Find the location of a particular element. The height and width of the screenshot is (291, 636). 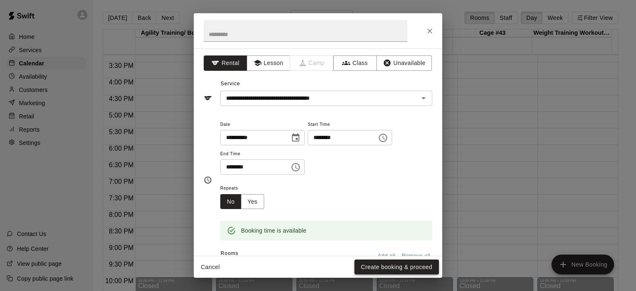

span: Rooms is located at coordinates (229, 253).